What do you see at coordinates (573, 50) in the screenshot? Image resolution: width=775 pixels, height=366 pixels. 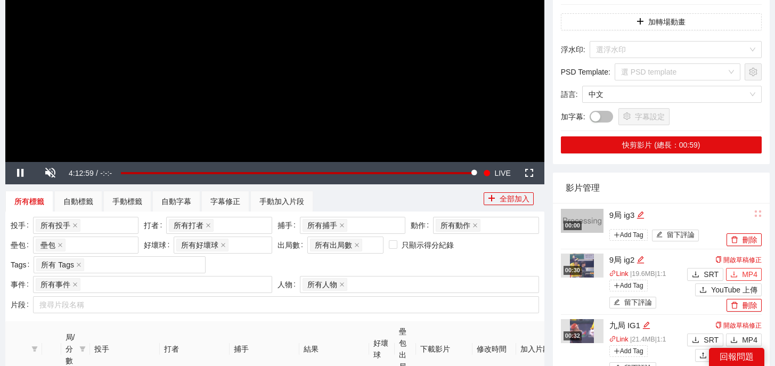 I see `span: 浮水印 :` at bounding box center [573, 50].